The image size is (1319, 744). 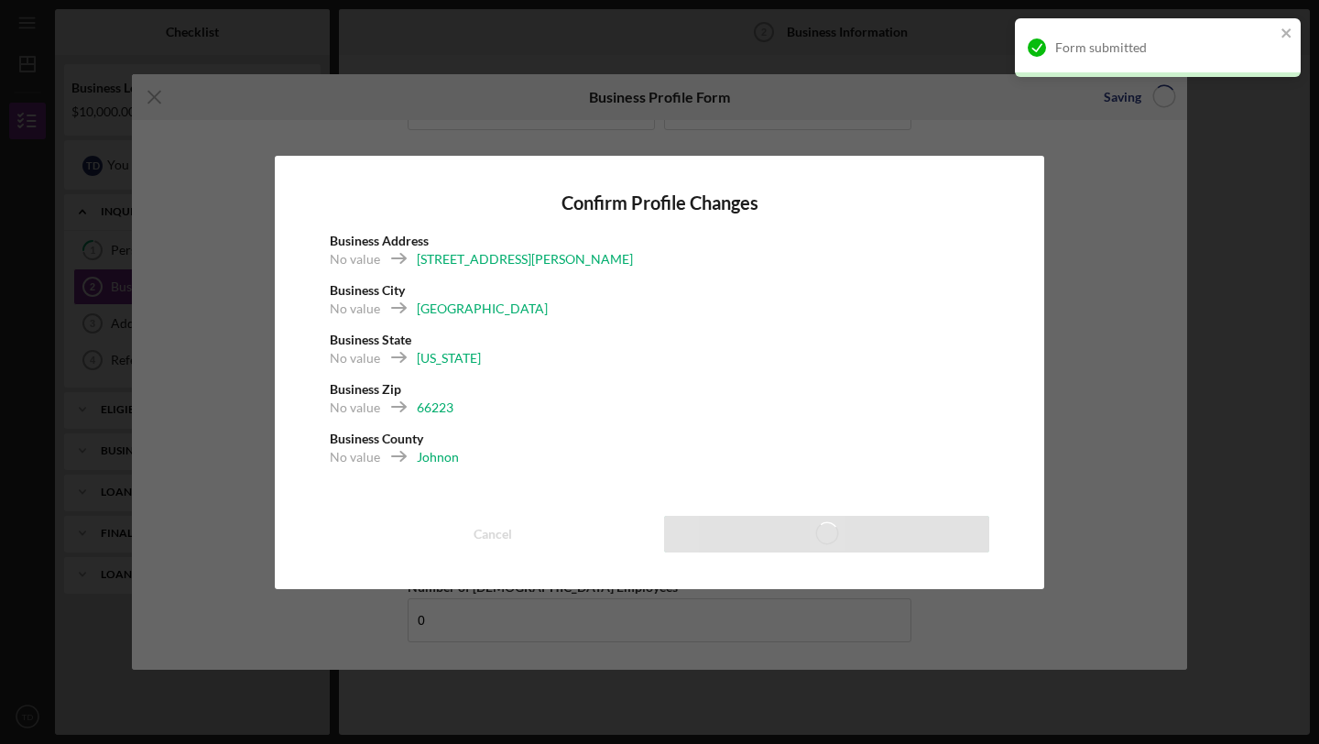 What do you see at coordinates (493, 534) in the screenshot?
I see `div: Cancel` at bounding box center [493, 534].